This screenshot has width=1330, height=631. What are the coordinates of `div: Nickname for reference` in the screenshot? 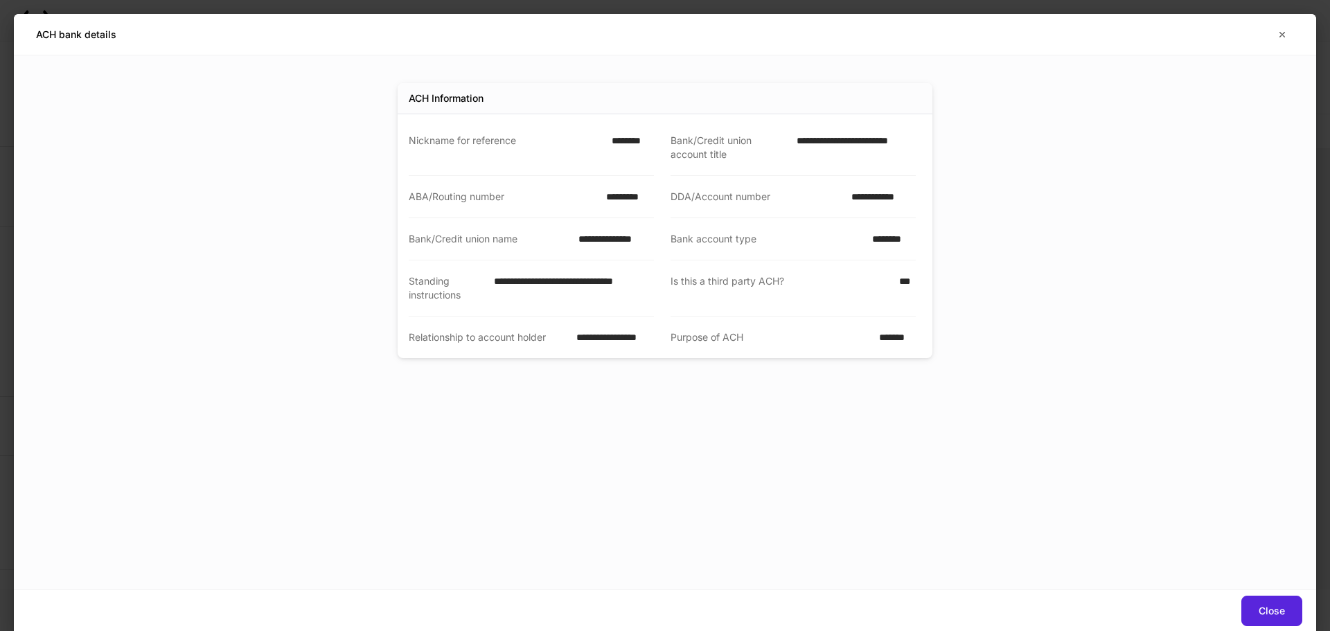 It's located at (506, 148).